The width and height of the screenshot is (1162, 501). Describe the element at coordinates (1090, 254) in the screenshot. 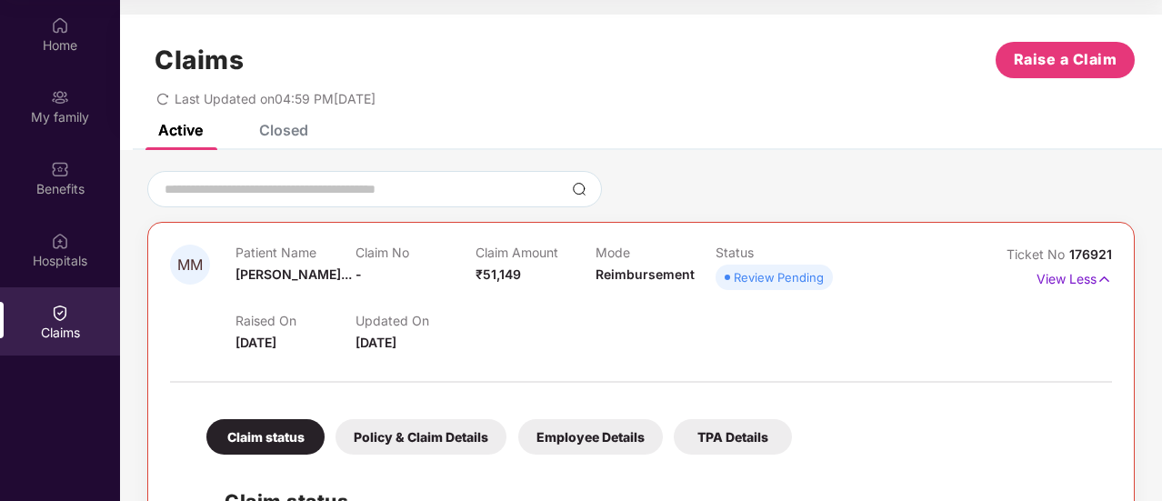

I see `span: 176921` at that location.